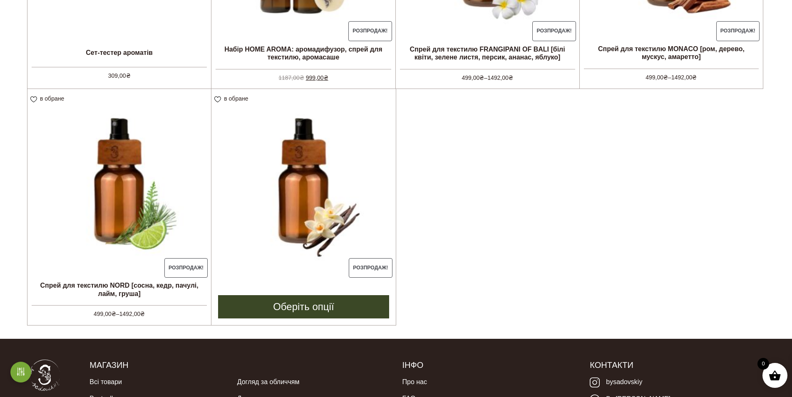 Image resolution: width=792 pixels, height=397 pixels. I want to click on a: Розпродаж!, so click(303, 184).